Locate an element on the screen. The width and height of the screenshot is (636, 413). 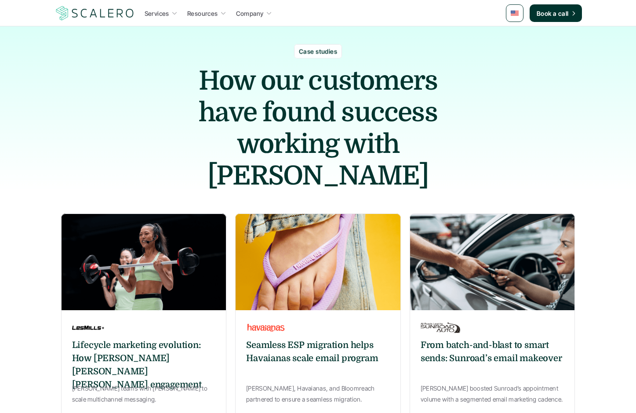
a: Scalero company logo is located at coordinates (95, 13).